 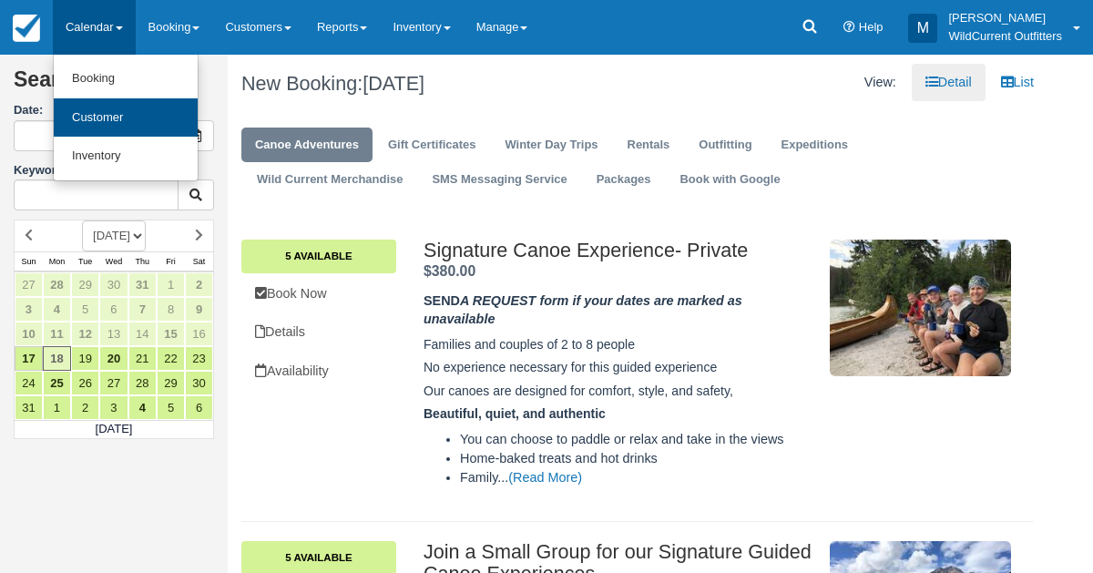 I want to click on a: 8, so click(x=170, y=309).